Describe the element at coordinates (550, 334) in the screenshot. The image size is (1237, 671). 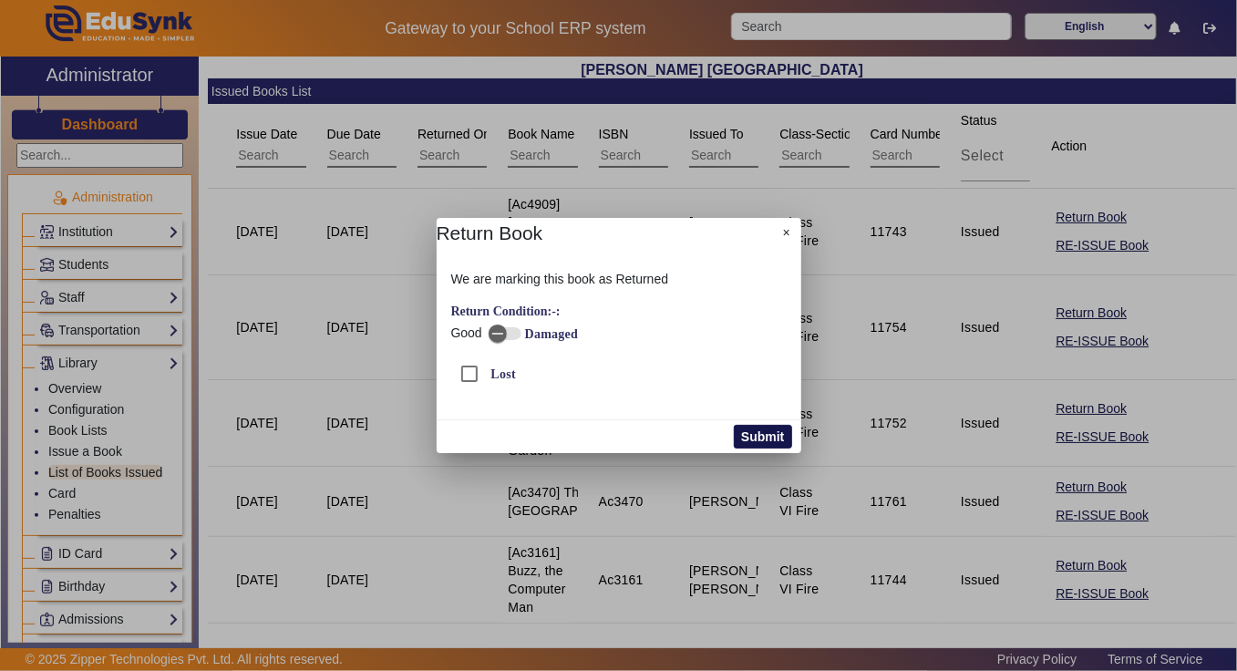
I see `label: Damaged` at that location.